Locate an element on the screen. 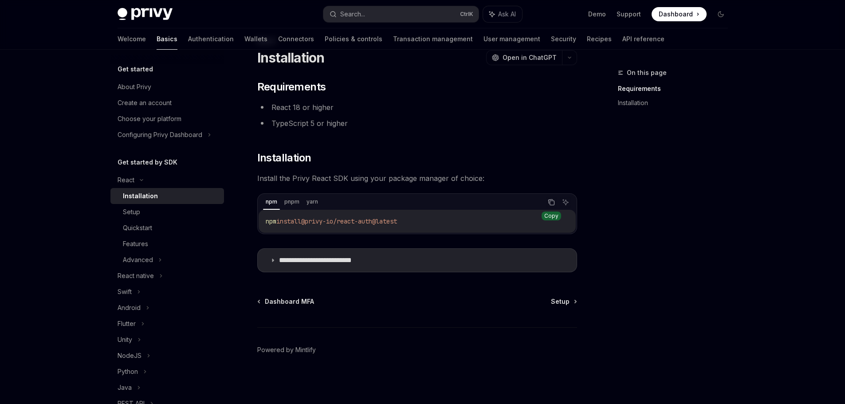  a: Welcome is located at coordinates (132, 39).